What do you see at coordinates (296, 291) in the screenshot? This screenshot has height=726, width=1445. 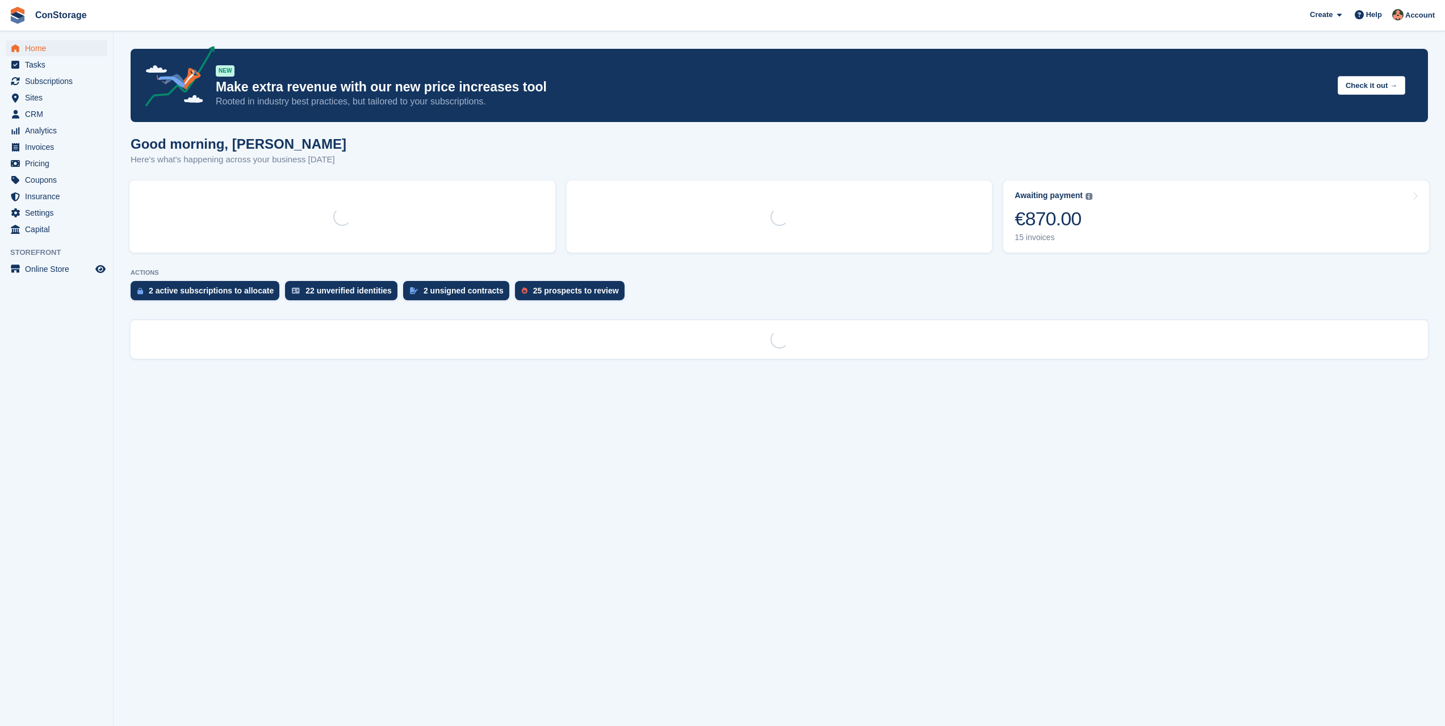 I see `img: verify_identity-adf6edd0f0f0b5bbfe63781bf79b02c33cf7c696d77639b501bdc392416b5a36.svg` at bounding box center [296, 291].